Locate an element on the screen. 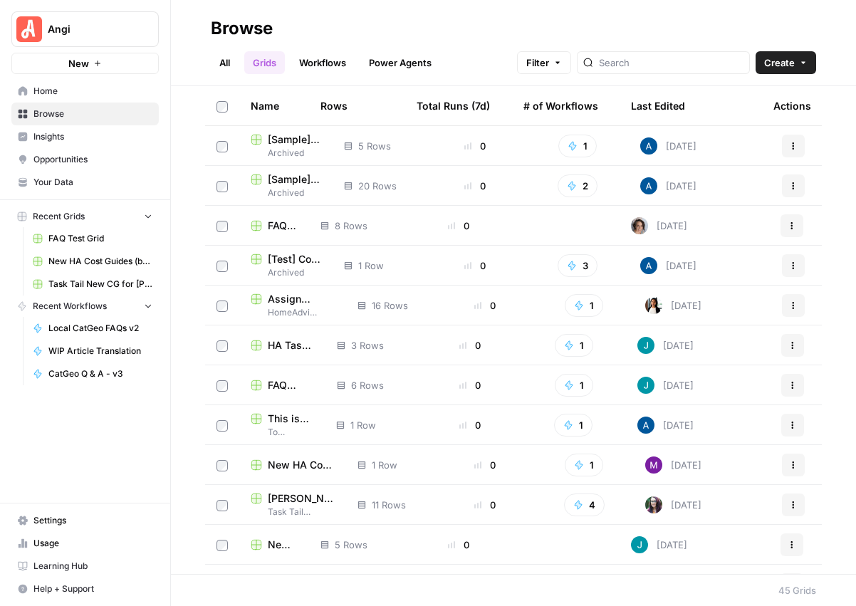 The height and width of the screenshot is (606, 856). span: Settings is located at coordinates (93, 521).